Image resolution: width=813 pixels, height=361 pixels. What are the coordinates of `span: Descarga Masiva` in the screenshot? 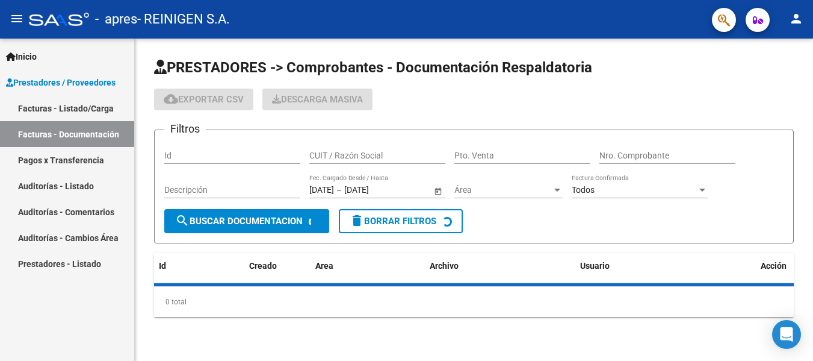 It's located at (317, 99).